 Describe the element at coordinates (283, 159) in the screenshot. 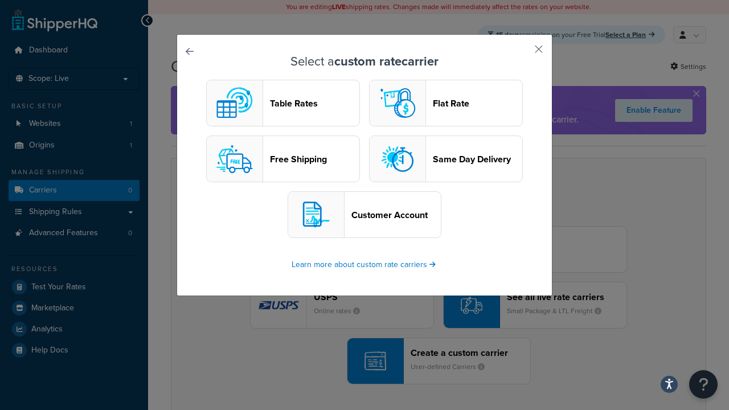

I see `button: free logoFree Shipping` at that location.